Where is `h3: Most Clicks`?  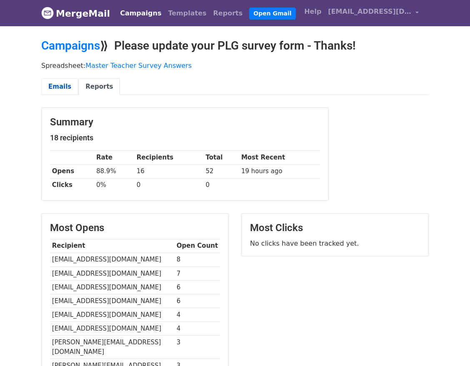
h3: Most Clicks is located at coordinates (335, 228).